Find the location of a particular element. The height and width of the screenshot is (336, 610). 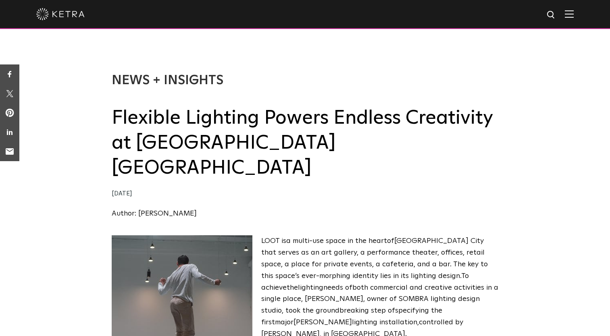

span: a multi-use space is located at coordinates (316, 241).